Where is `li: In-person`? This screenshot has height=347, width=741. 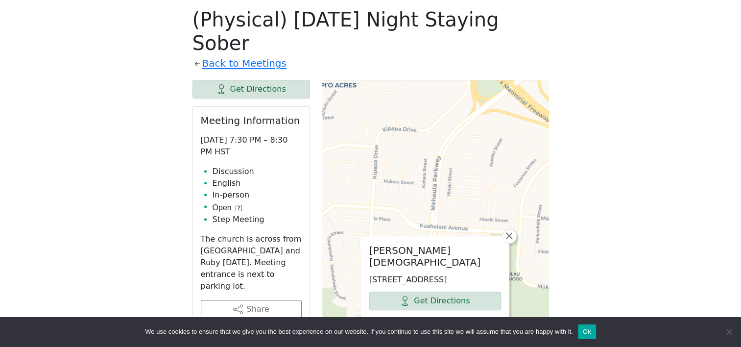 li: In-person is located at coordinates (257, 195).